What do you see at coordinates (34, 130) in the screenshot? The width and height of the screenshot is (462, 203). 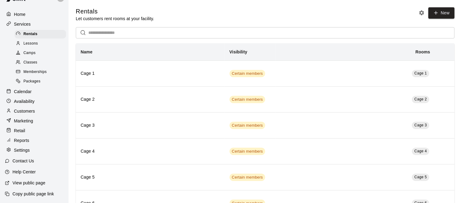 I see `div: Retail` at bounding box center [34, 130].